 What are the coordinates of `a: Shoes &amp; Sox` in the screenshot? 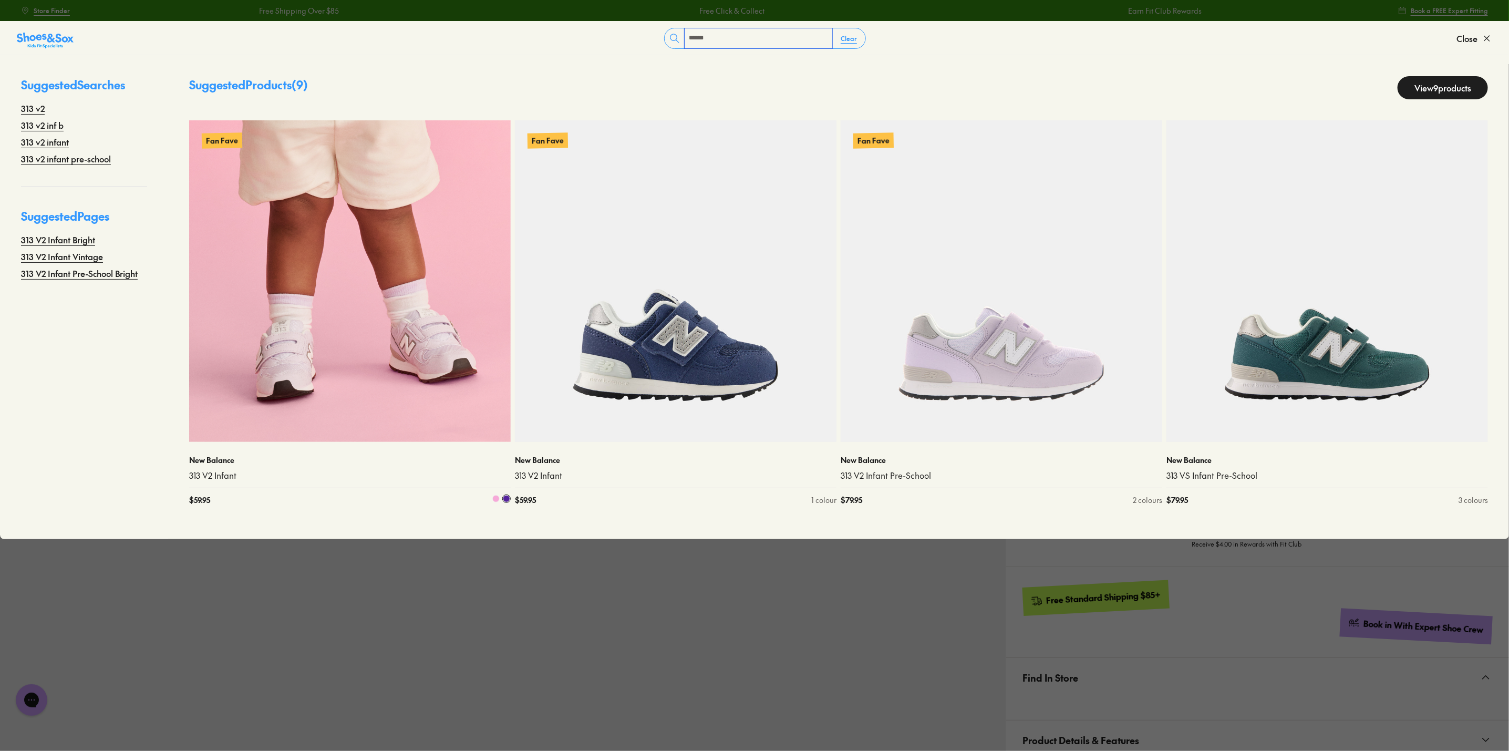 It's located at (45, 38).